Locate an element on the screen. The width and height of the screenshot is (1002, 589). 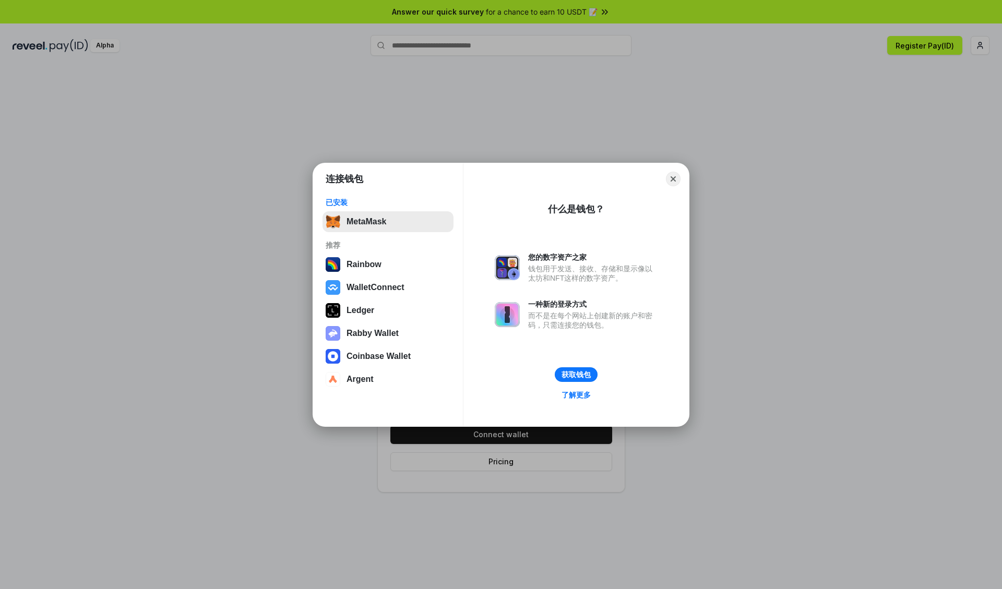
button: WalletConnect is located at coordinates (388, 288).